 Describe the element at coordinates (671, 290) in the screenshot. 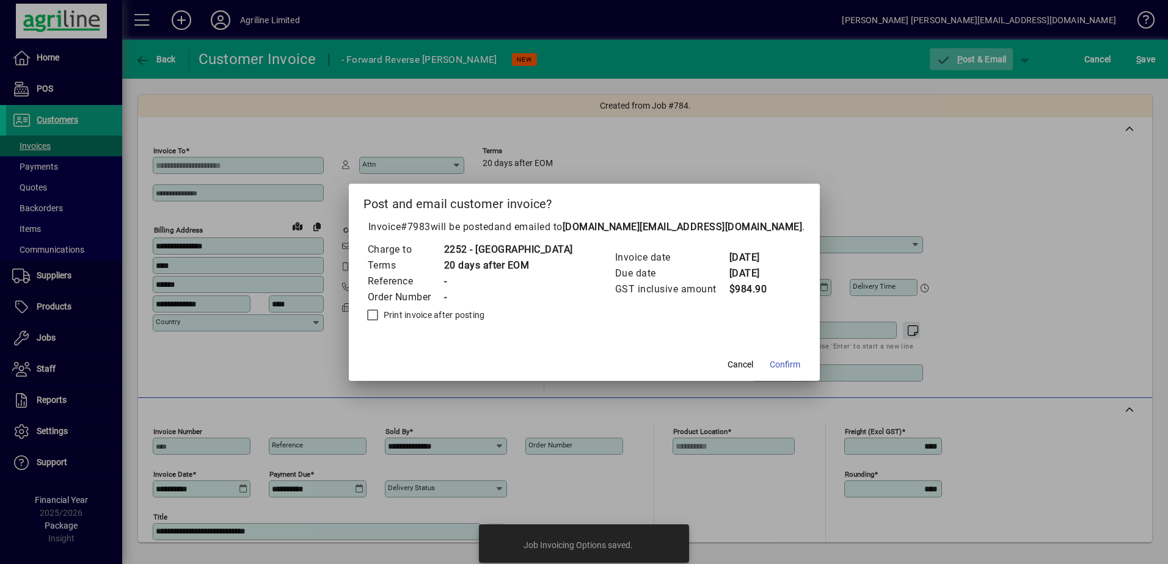

I see `td: GST inclusive amount` at that location.